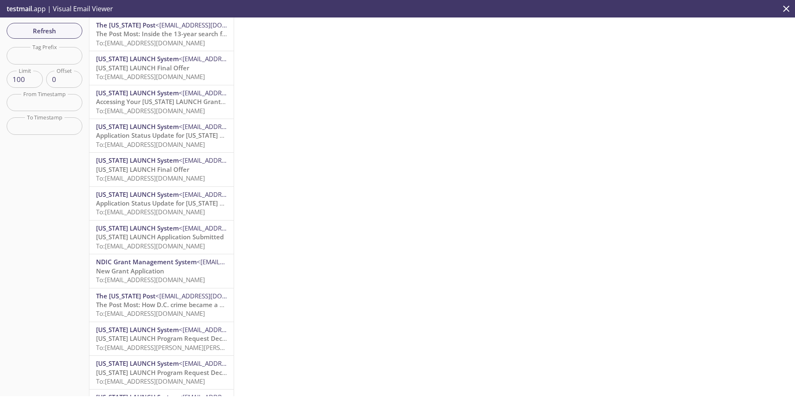 This screenshot has height=397, width=795. What do you see at coordinates (19, 9) in the screenshot?
I see `span: testmail` at bounding box center [19, 9].